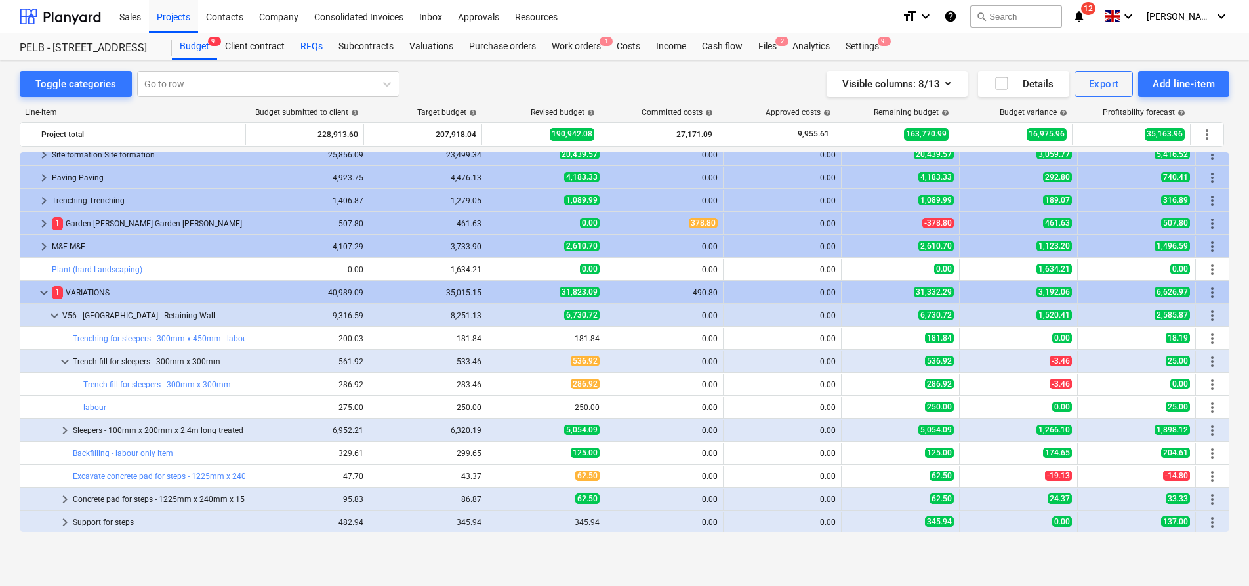  I want to click on div: Revised budget, so click(563, 112).